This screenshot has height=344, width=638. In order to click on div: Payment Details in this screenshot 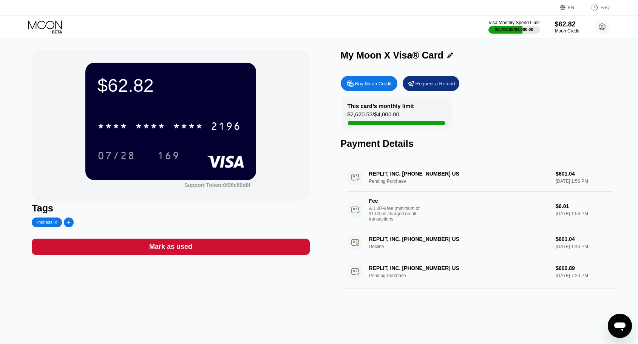, I will do `click(480, 144)`.